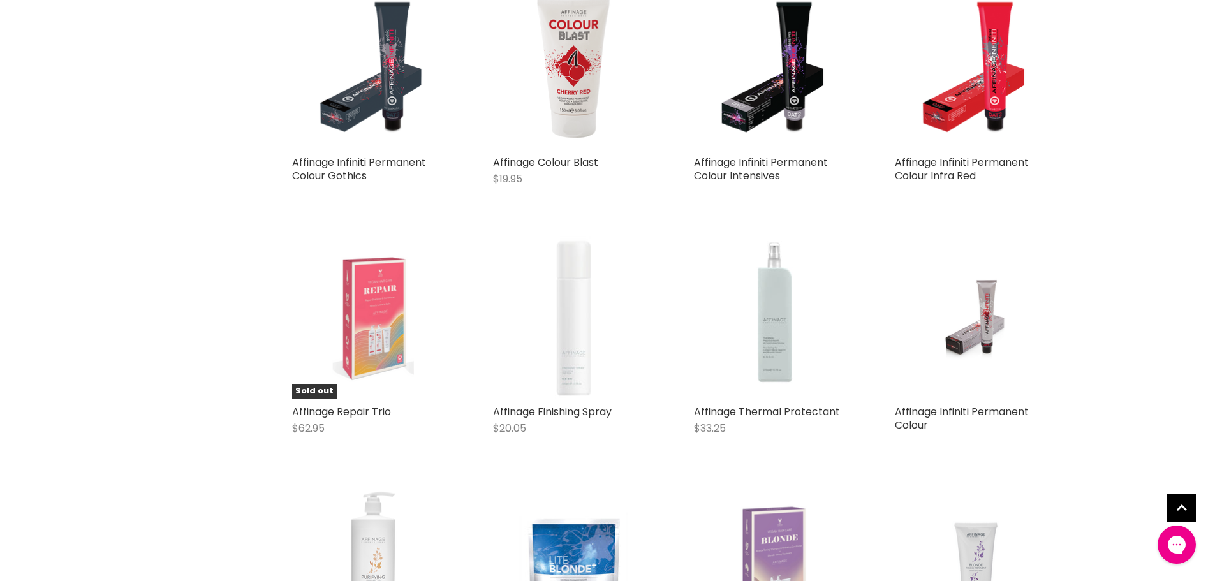 The height and width of the screenshot is (581, 1215). What do you see at coordinates (341, 411) in the screenshot?
I see `a: Affinage Repair Trio` at bounding box center [341, 411].